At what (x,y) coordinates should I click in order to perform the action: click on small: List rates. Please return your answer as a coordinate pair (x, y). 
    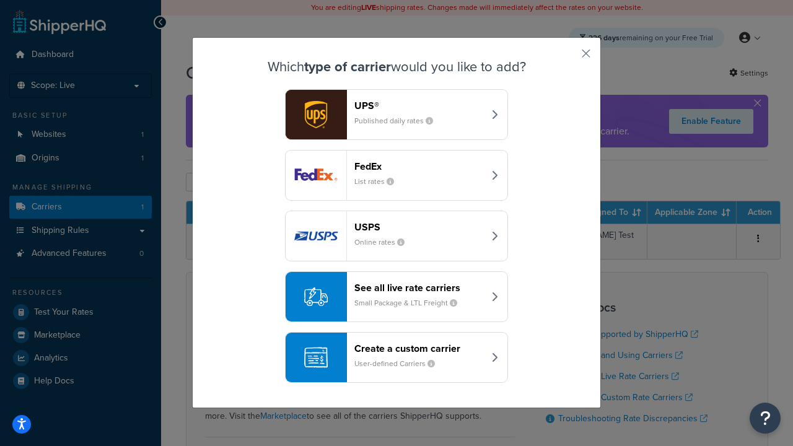
    Looking at the image, I should click on (379, 182).